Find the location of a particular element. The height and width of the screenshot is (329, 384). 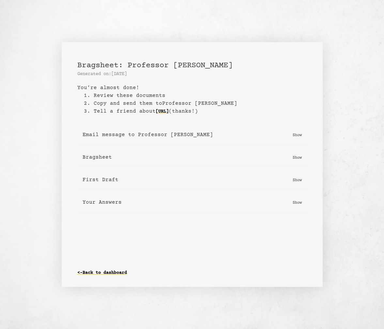

b: You’re almost done! is located at coordinates (192, 88).